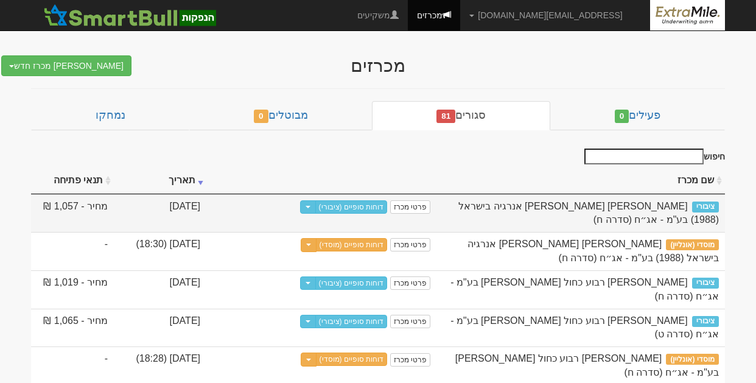  What do you see at coordinates (160, 181) in the screenshot?
I see `th: תאריך : activate to sort column ascending` at bounding box center [160, 181].